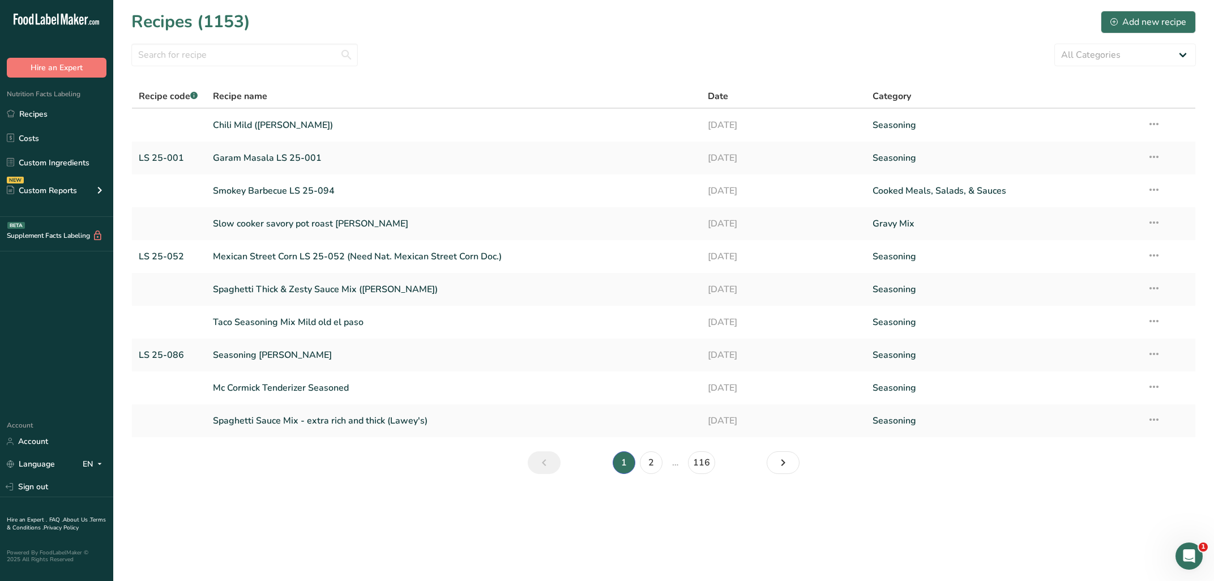 This screenshot has height=581, width=1214. I want to click on button: Add new recipe, so click(1149, 22).